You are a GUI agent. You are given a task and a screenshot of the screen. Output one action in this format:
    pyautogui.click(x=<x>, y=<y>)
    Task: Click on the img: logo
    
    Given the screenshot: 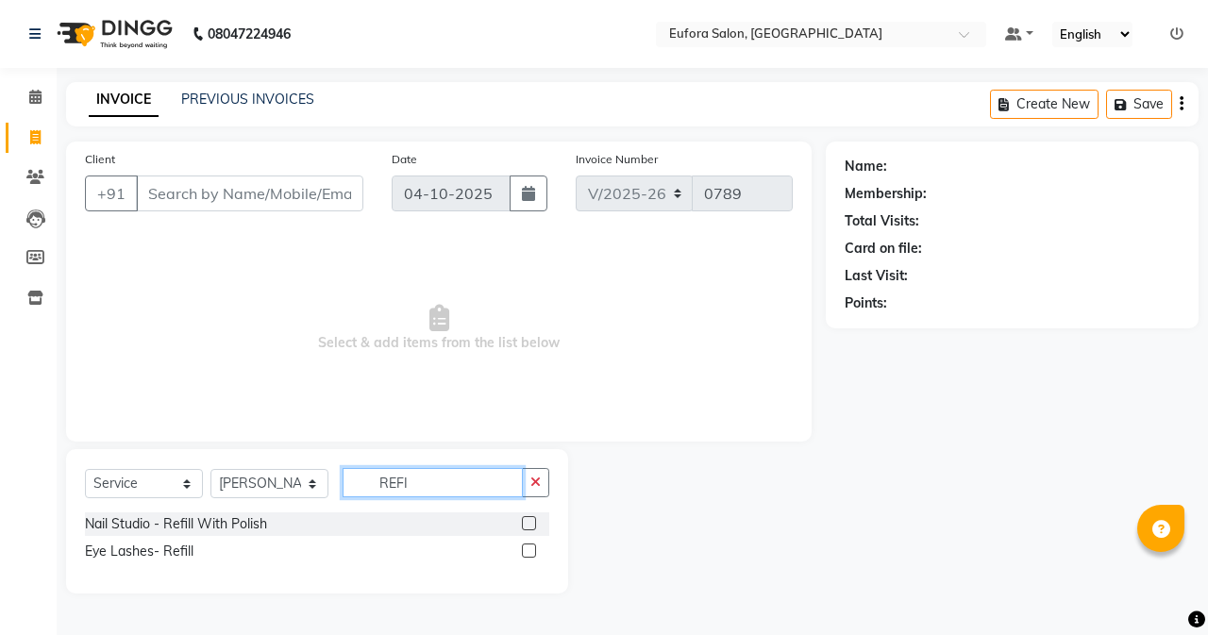 What is the action you would take?
    pyautogui.click(x=112, y=34)
    